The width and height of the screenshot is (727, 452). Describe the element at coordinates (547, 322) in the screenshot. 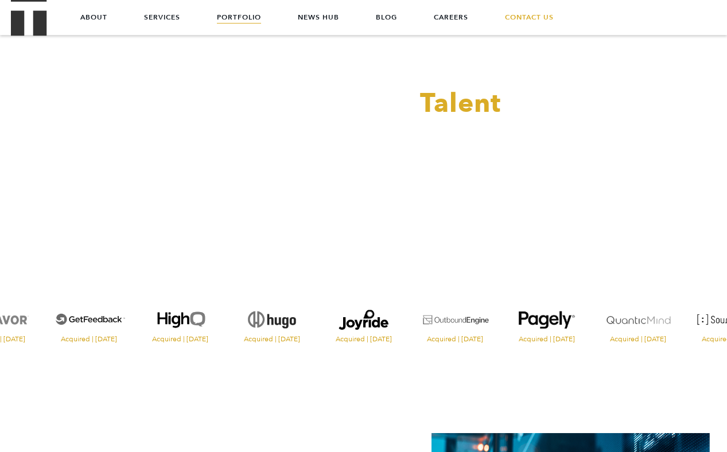

I see `a: Visit the Pagely website` at that location.